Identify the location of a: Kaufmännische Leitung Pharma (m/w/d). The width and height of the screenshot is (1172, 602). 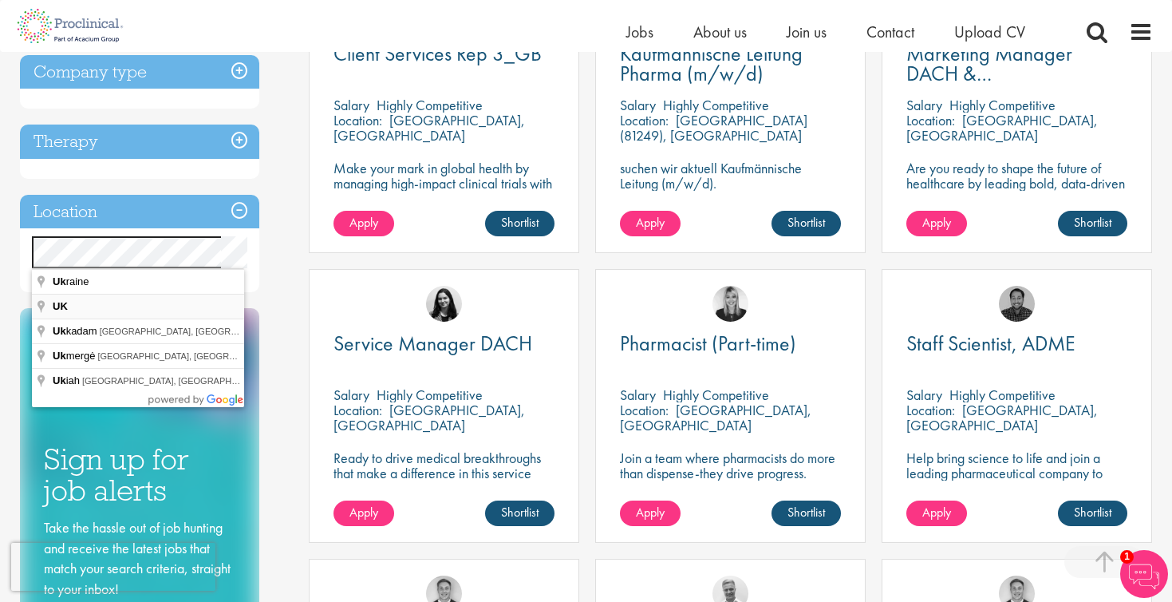
(730, 64).